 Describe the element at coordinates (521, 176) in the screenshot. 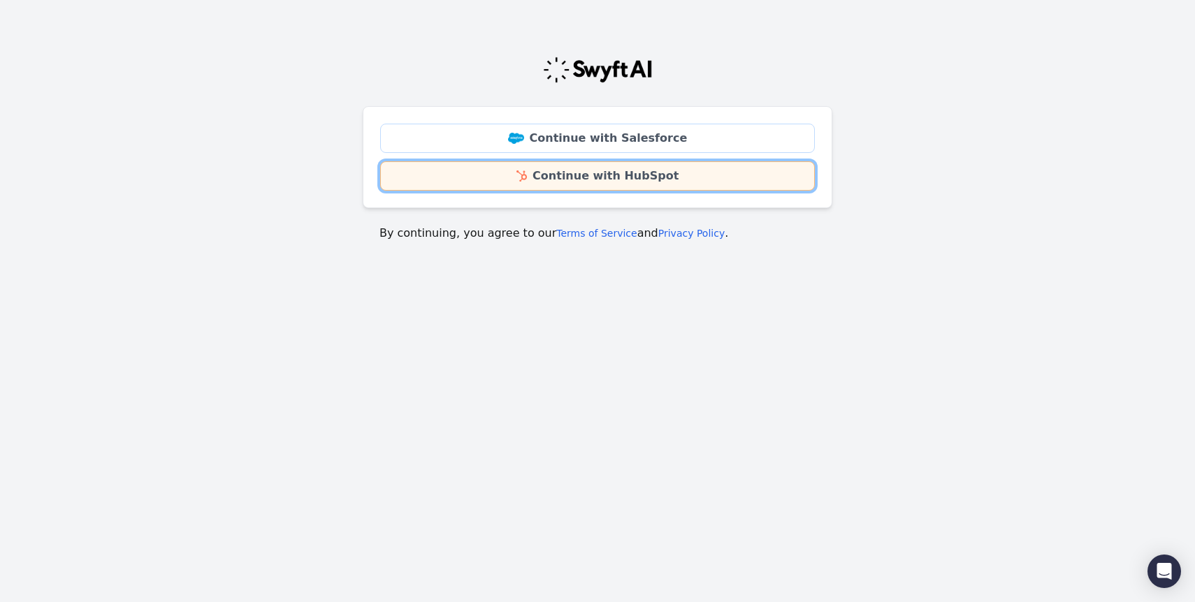

I see `img: HubSpot` at that location.